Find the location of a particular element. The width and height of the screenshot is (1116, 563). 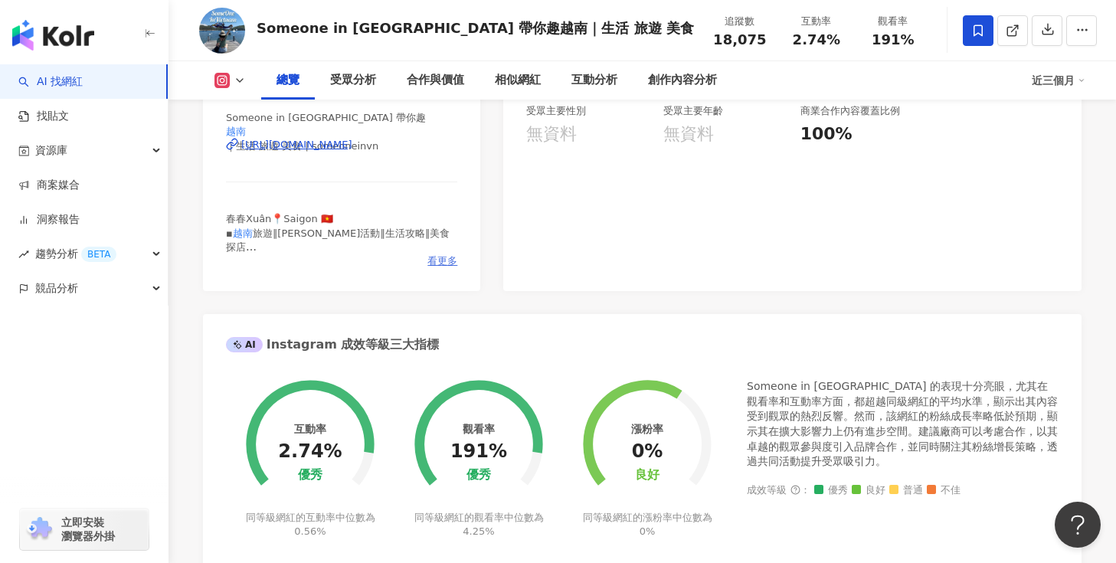

div: 100% is located at coordinates (827, 134).